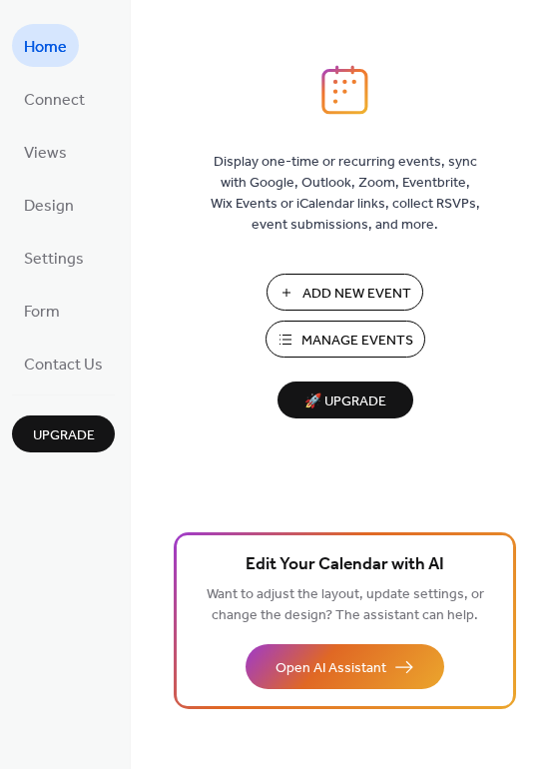 This screenshot has height=769, width=559. What do you see at coordinates (54, 259) in the screenshot?
I see `span: Settings` at bounding box center [54, 259].